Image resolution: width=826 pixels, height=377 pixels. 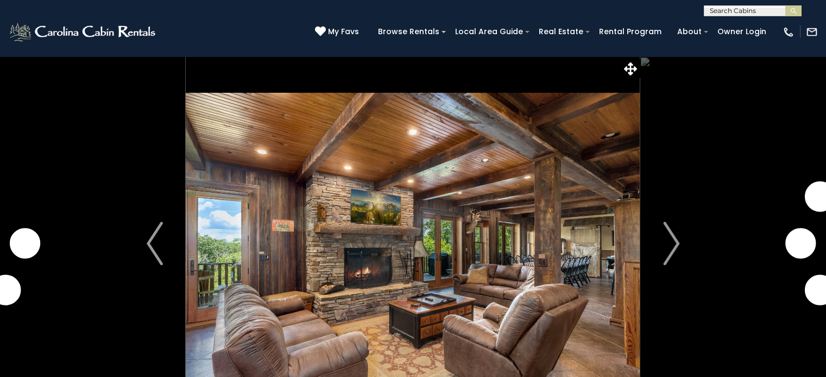 I want to click on a: Browse Rentals, so click(x=408, y=31).